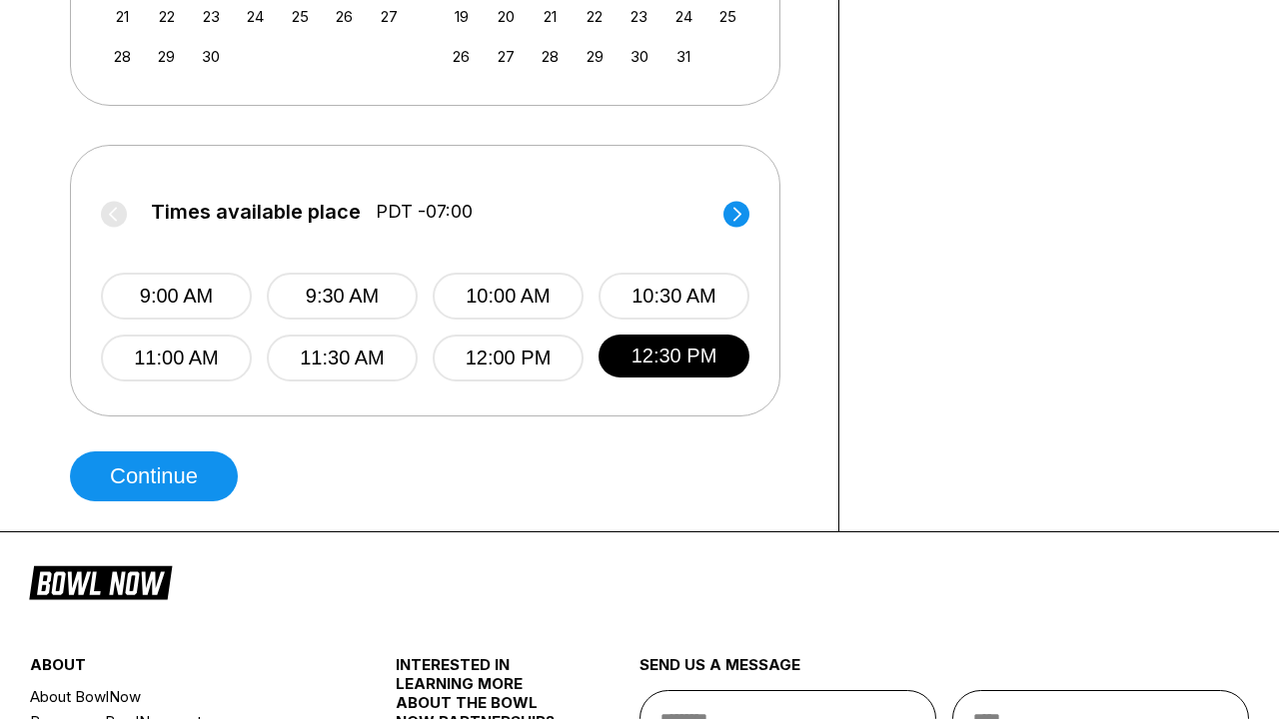 This screenshot has height=719, width=1279. What do you see at coordinates (638, 16) in the screenshot?
I see `div: Choose Thursday, October 23rd, 2025` at bounding box center [638, 16].